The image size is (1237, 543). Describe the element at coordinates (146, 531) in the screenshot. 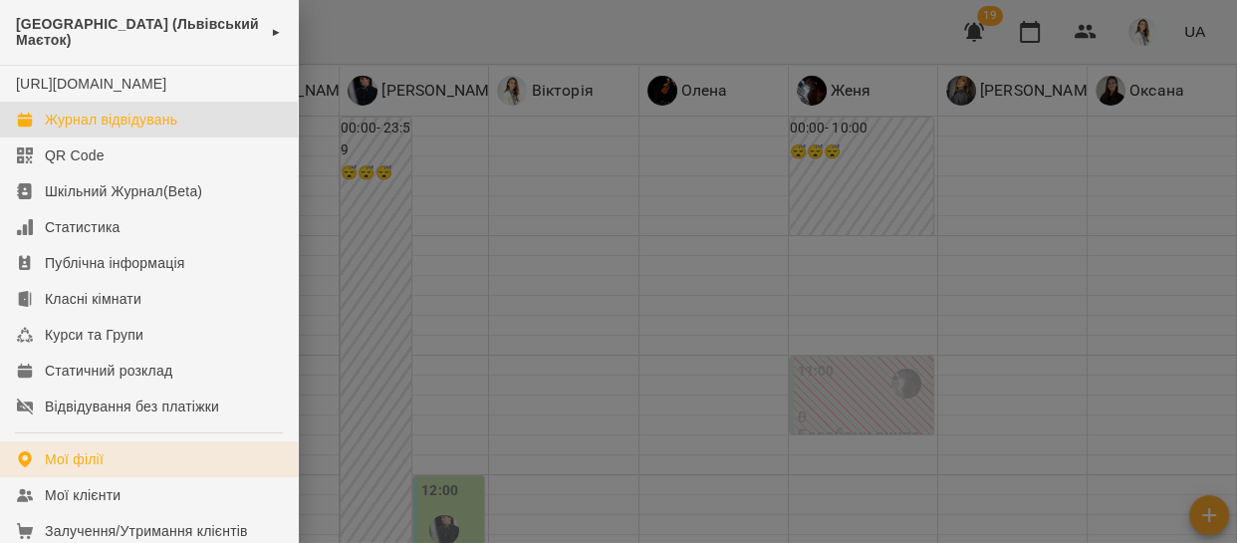

I see `div: Залучення/Утримання клієнтів` at that location.